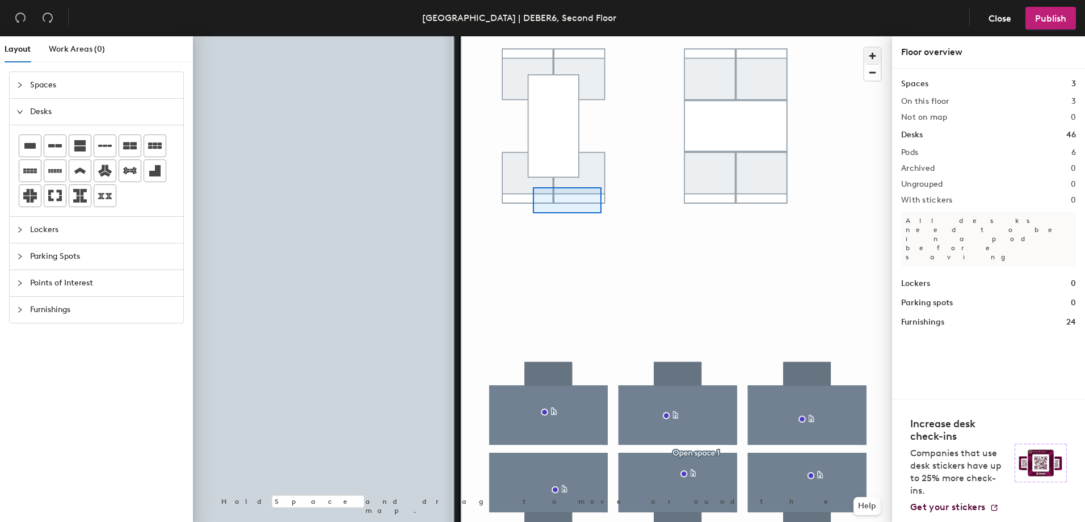 Image resolution: width=1085 pixels, height=522 pixels. What do you see at coordinates (20, 18) in the screenshot?
I see `button: Undo (⌘ + Z)` at bounding box center [20, 18].